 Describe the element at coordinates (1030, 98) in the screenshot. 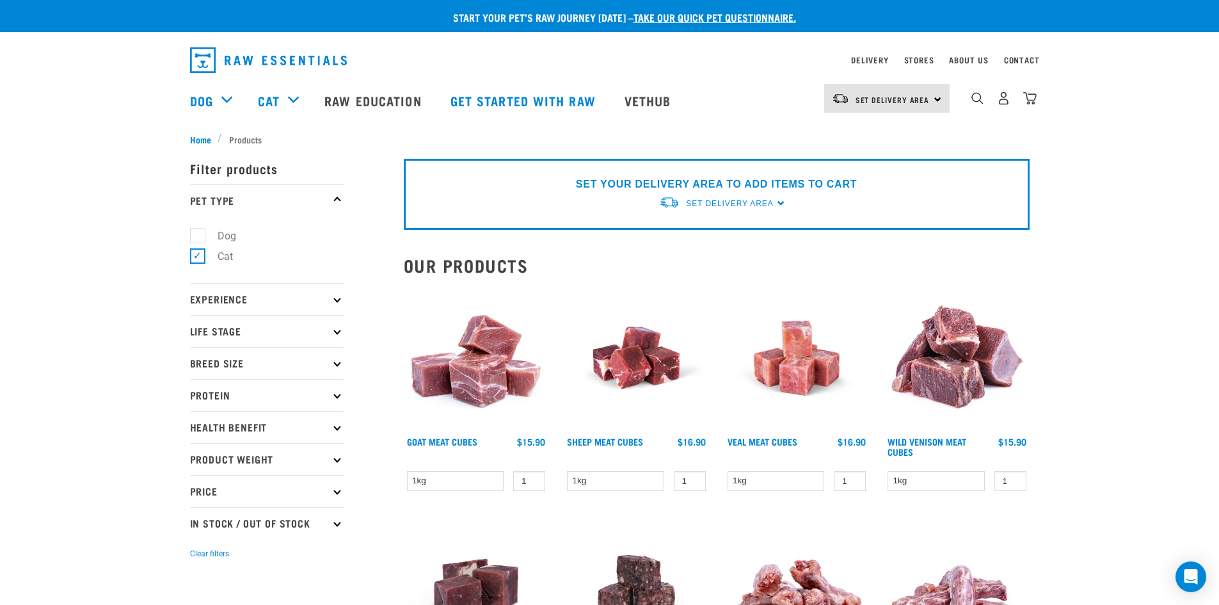

I see `img: home-icon@2x.png` at that location.